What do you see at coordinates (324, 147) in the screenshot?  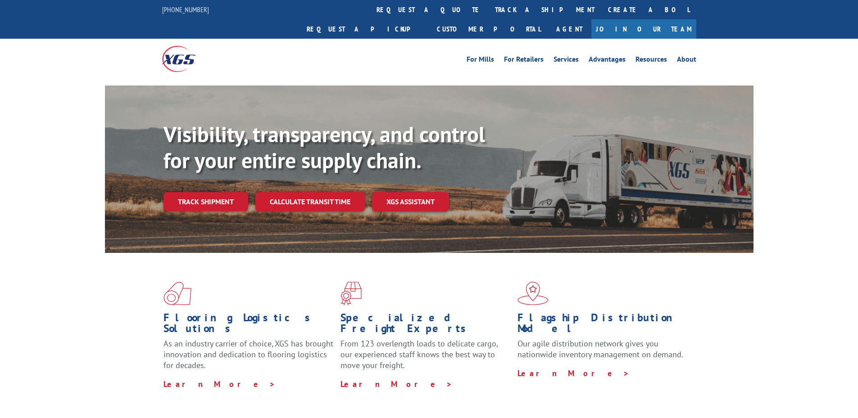 I see `b: Visibility, transparency, and control for your entire supply chain.` at bounding box center [324, 147].